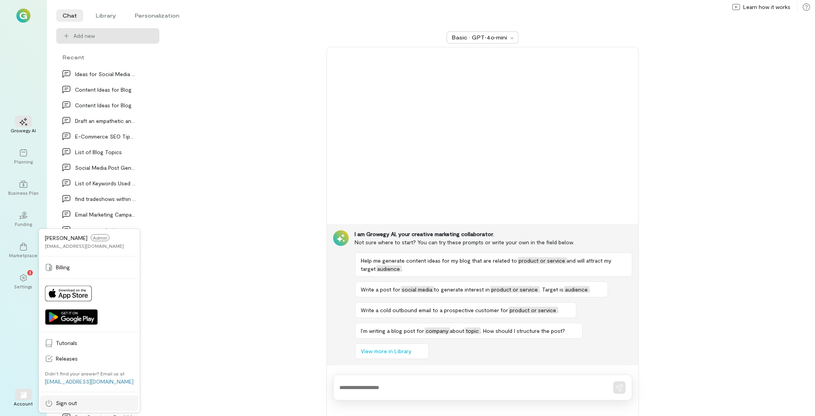 The height and width of the screenshot is (416, 815). What do you see at coordinates (157, 16) in the screenshot?
I see `li: Personalization` at bounding box center [157, 16].